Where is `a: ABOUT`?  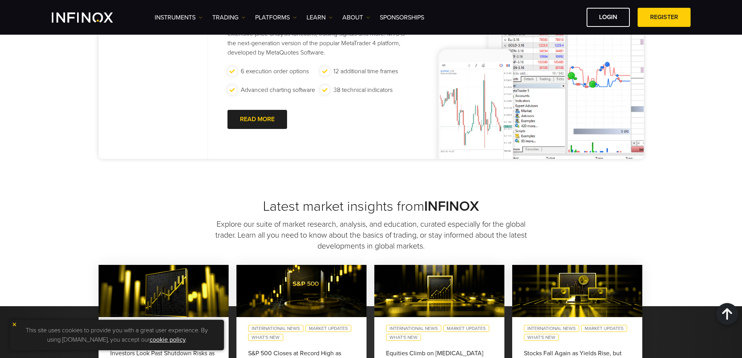
a: ABOUT is located at coordinates (356, 18).